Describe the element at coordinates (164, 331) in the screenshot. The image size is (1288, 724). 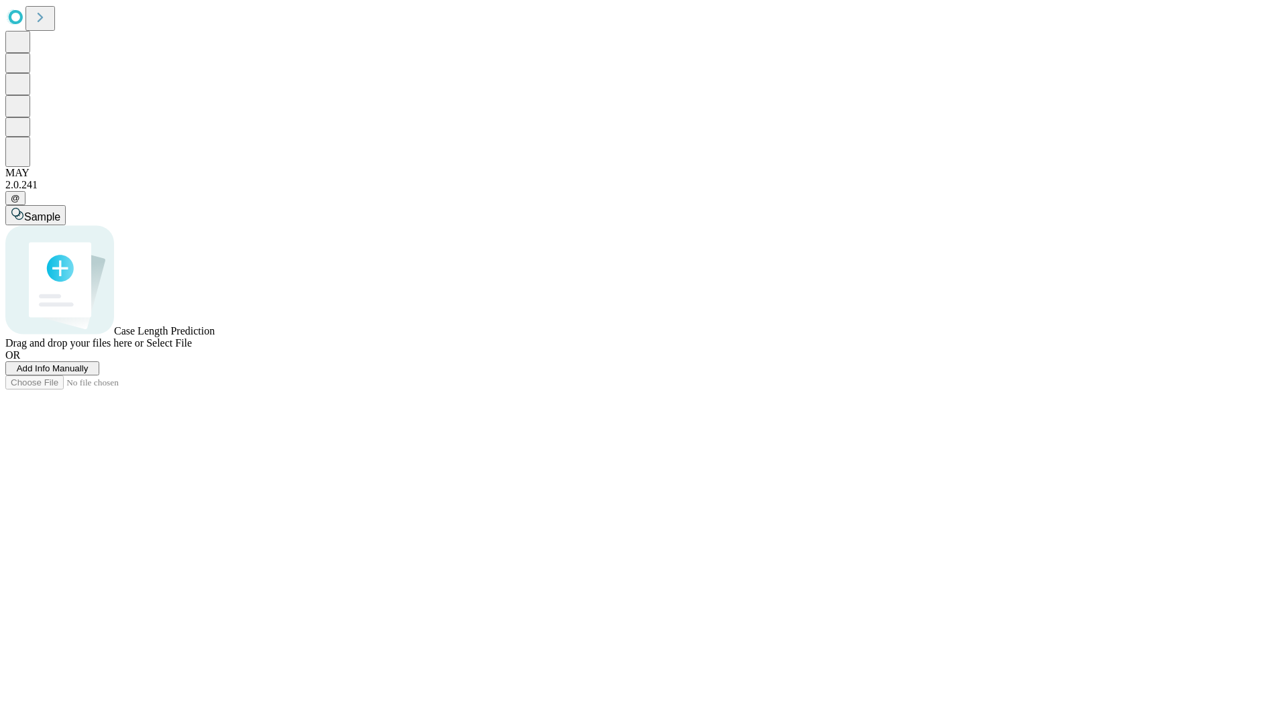
I see `span: Case Length Prediction` at that location.